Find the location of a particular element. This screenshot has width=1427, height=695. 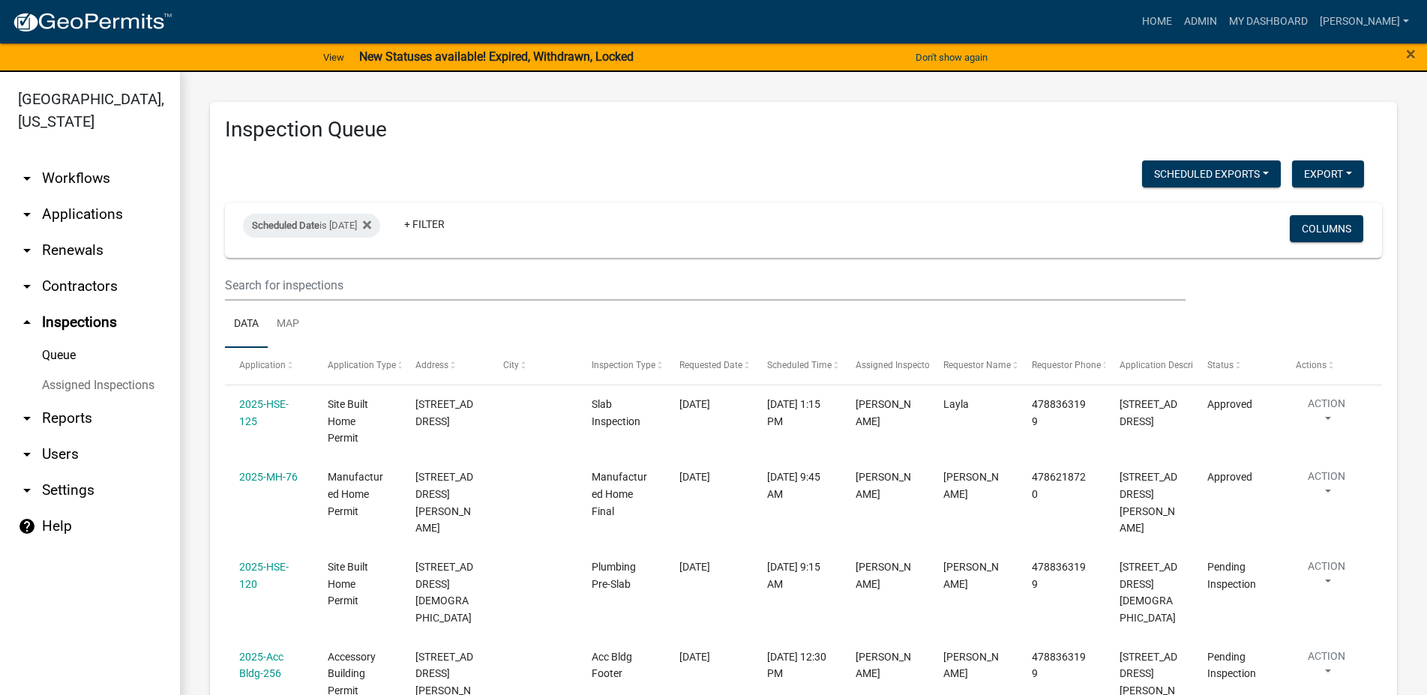

datatable-header-cell: Address is located at coordinates (445, 366).